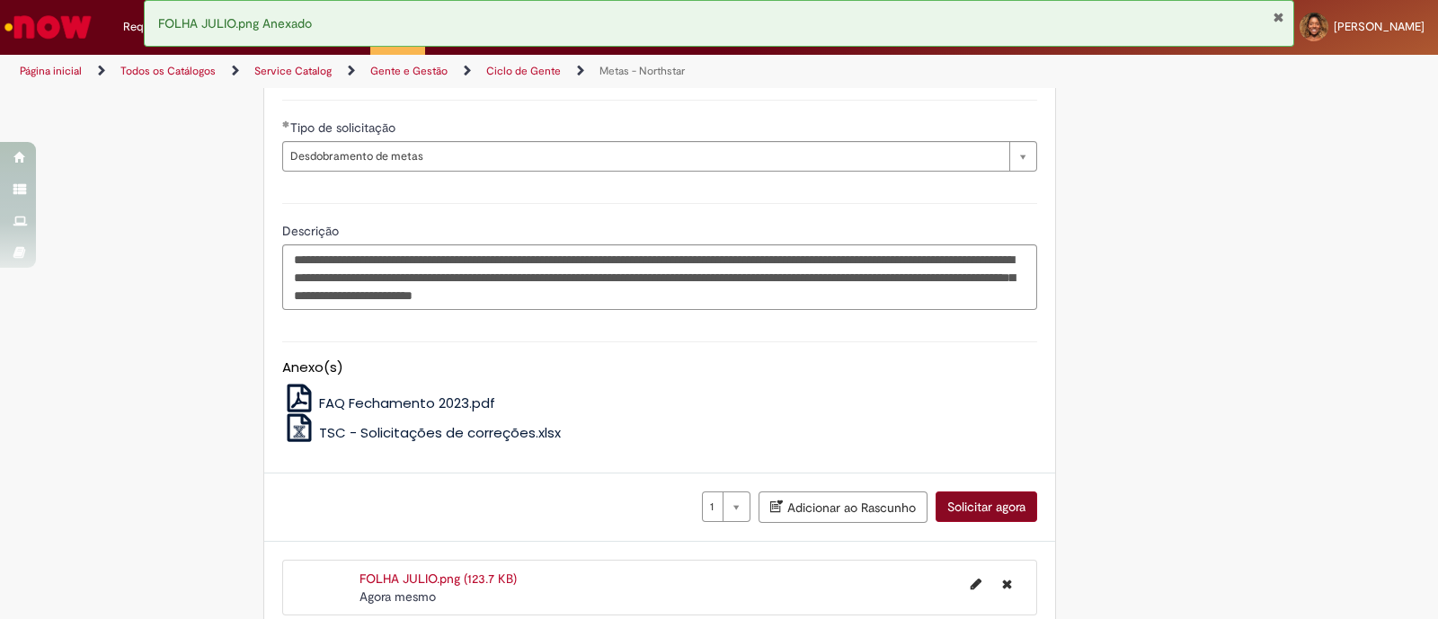 This screenshot has width=1438, height=619. I want to click on span: FOLHA JULIO.png Anexado, so click(235, 23).